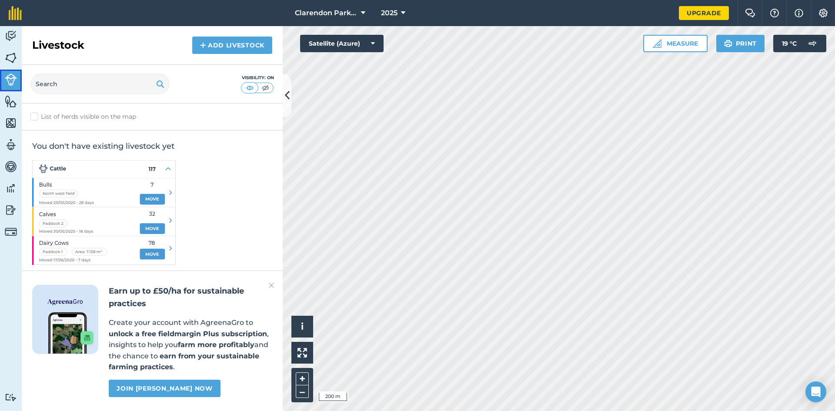 The height and width of the screenshot is (411, 835). I want to click on strong: unlock a free fieldmargin Plus subscription, so click(188, 334).